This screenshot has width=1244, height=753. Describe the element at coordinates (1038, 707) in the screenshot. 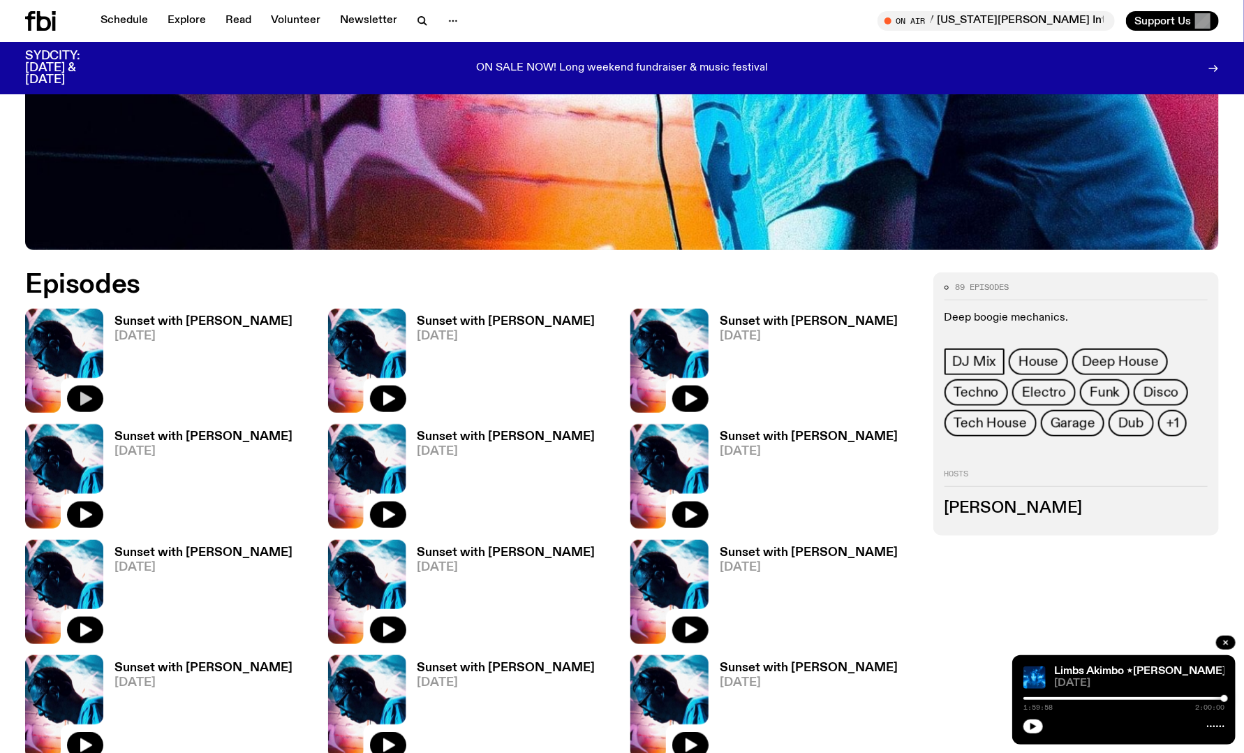

I see `span: 1:59:58` at that location.